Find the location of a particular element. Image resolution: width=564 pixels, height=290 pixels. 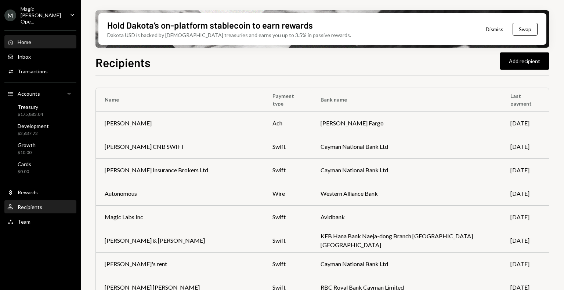

a: Treasury$175,883.04 is located at coordinates (40, 110).